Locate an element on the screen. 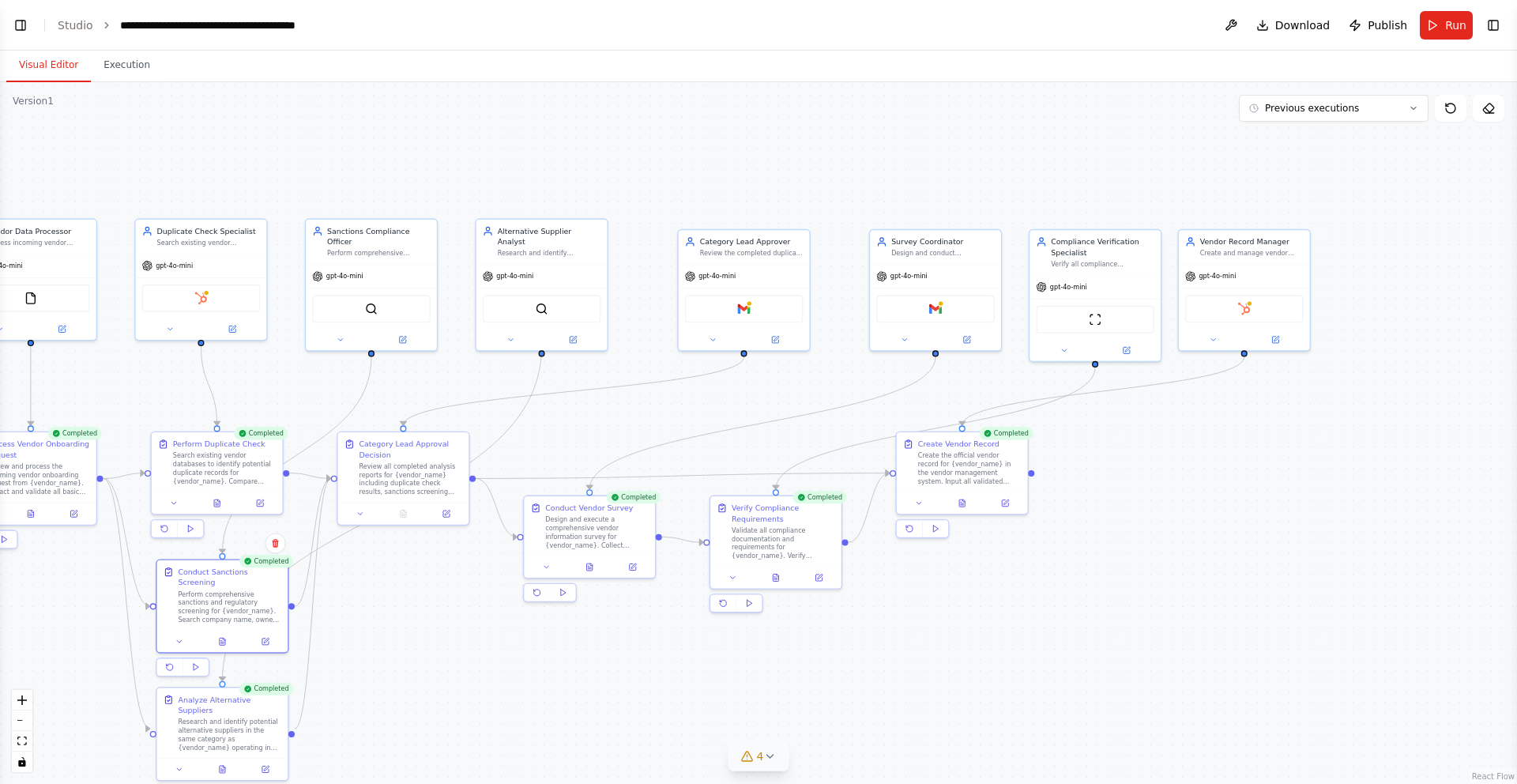  g: Edge from 6f9b1c92-f476-4811-8767-ca3f133501c6 to 7435823b-0fb9-463e-b1b3-93e6f8d479e6 is located at coordinates (1103, 390).